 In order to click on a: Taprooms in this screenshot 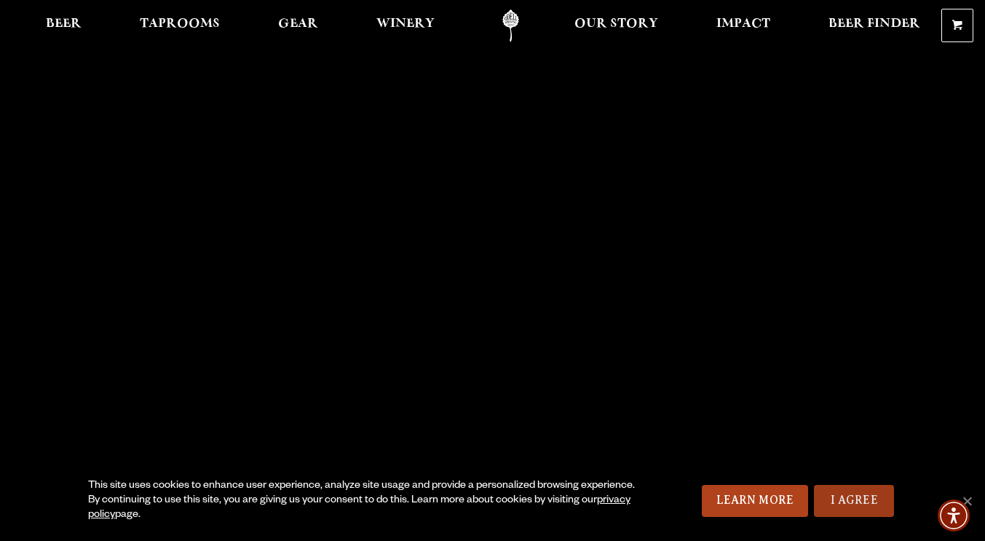, I will do `click(180, 25)`.